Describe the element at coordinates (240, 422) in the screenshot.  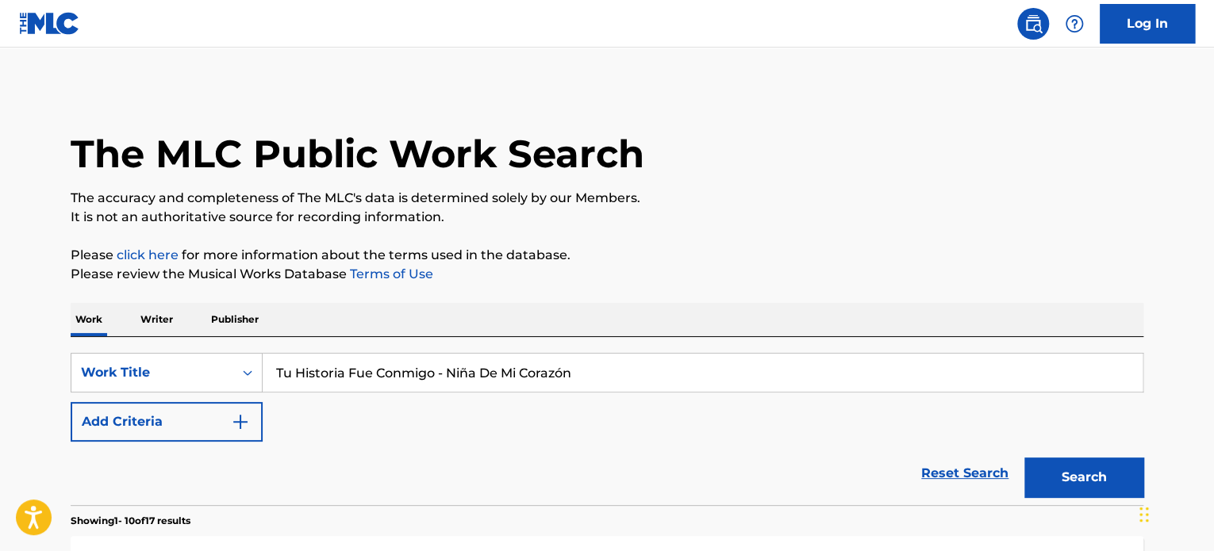
I see `img: 9d2ae6d4665cec9f34b9.svg` at that location.